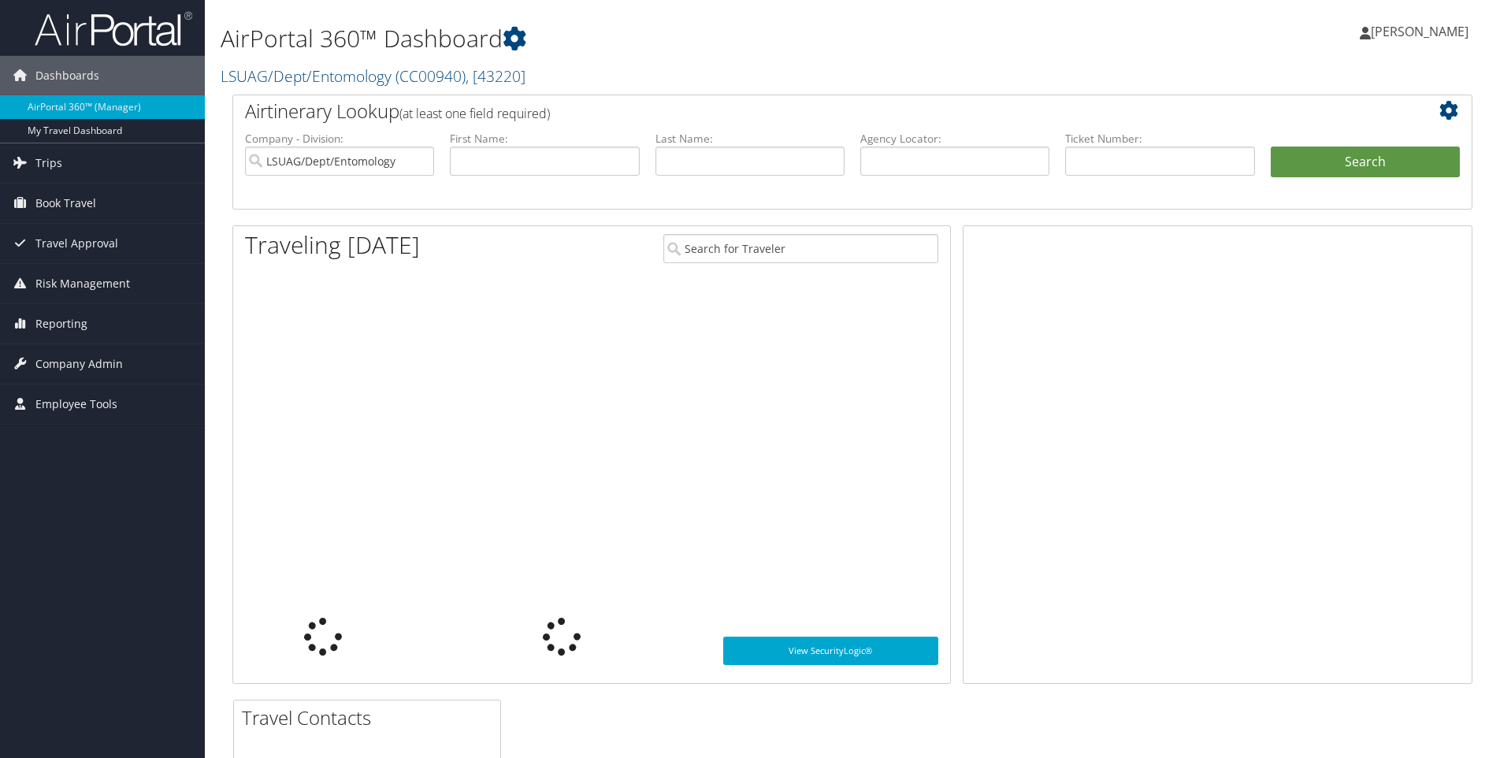 The image size is (1500, 758). I want to click on label: Agency Locator:, so click(955, 139).